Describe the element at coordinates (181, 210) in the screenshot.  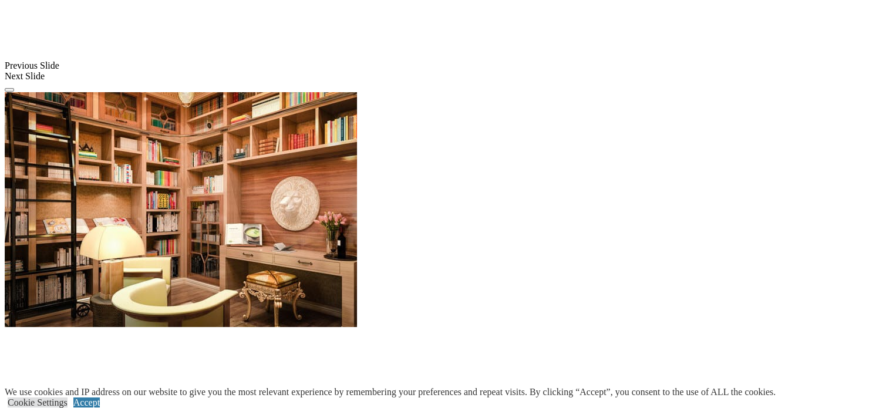
I see `img: Banner for mobile view` at that location.